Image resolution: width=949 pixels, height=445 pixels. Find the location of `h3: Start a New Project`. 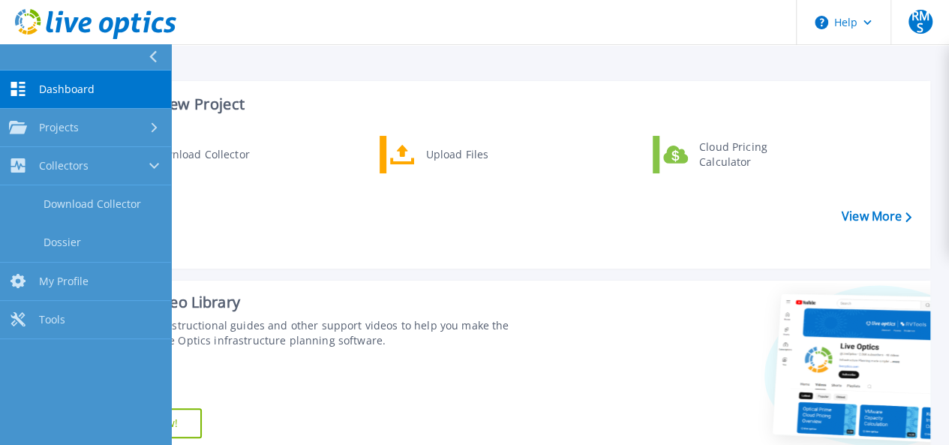

h3: Start a New Project is located at coordinates (508, 104).